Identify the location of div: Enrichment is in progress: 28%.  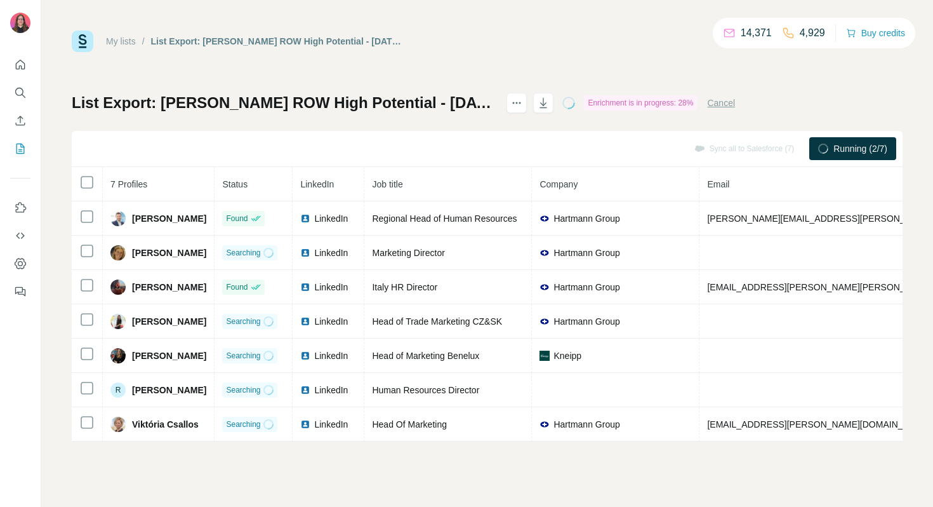
(641, 103).